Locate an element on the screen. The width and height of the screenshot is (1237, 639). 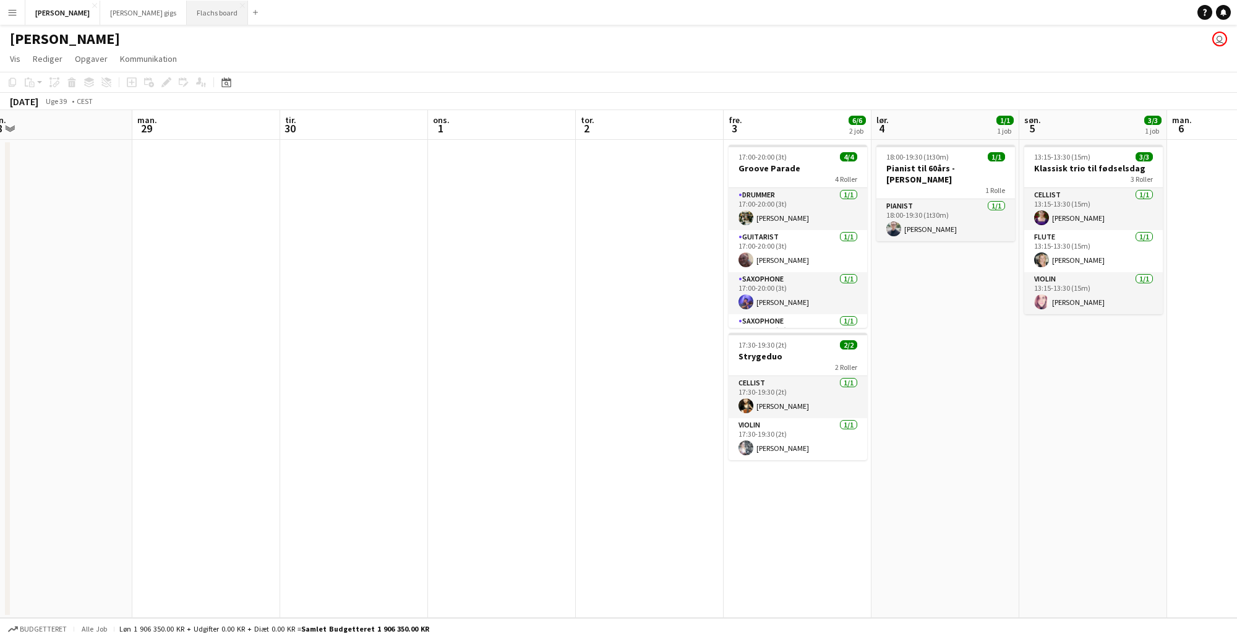
span: ons. is located at coordinates (441, 120).